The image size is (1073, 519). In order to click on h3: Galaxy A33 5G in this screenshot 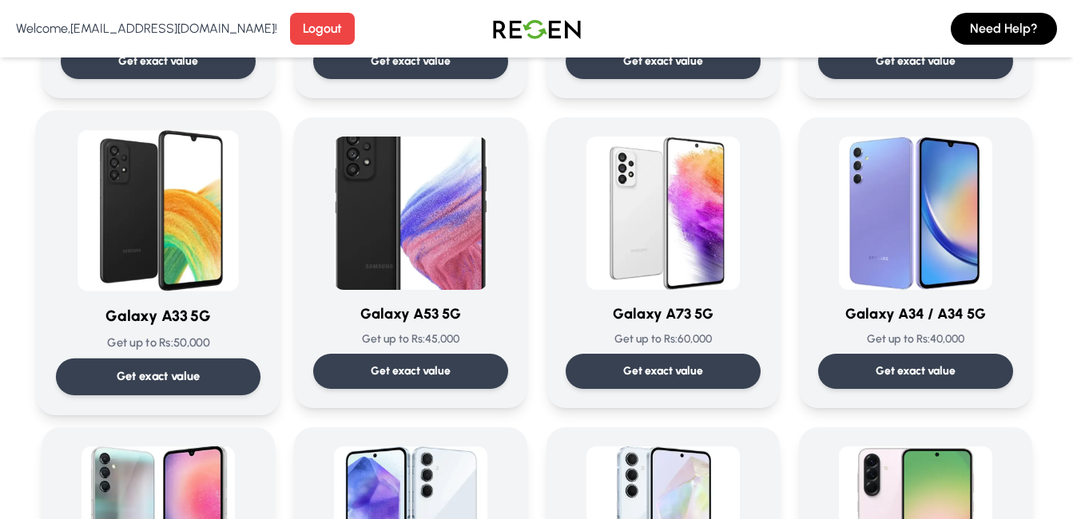, I will do `click(157, 316)`.